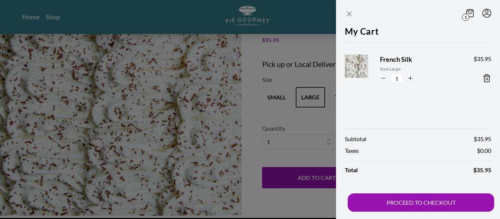  I want to click on span: $ 0.00, so click(484, 151).